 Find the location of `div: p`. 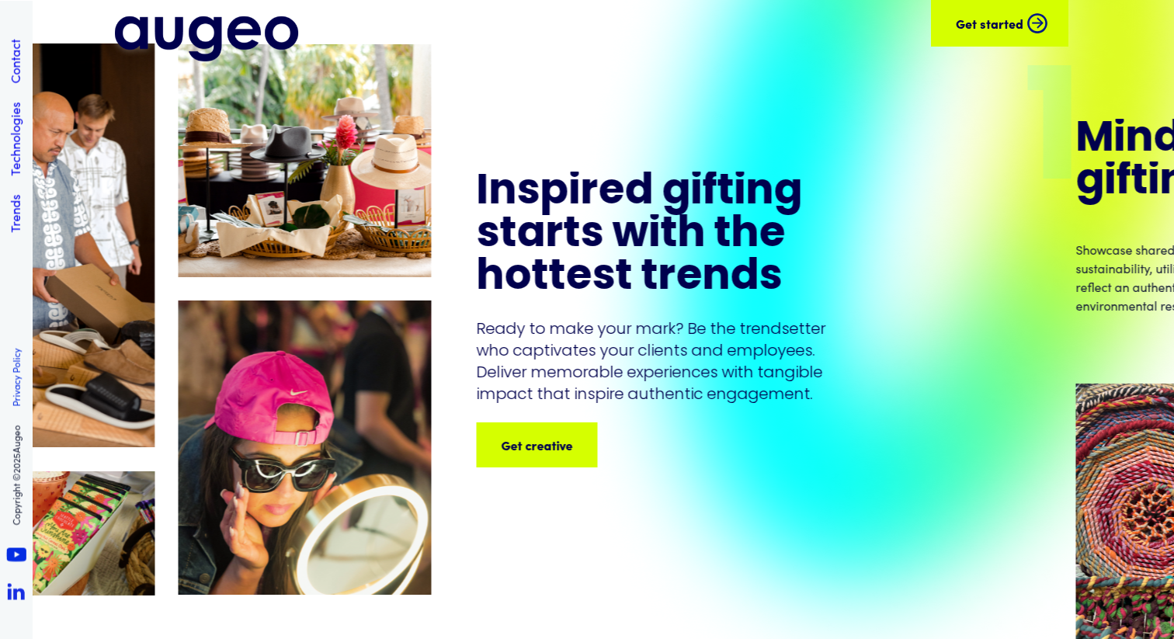

div: p is located at coordinates (554, 193).